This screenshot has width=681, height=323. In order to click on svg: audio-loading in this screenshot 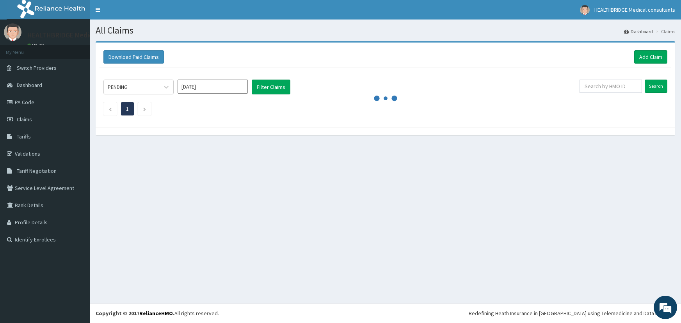, I will do `click(386, 98)`.